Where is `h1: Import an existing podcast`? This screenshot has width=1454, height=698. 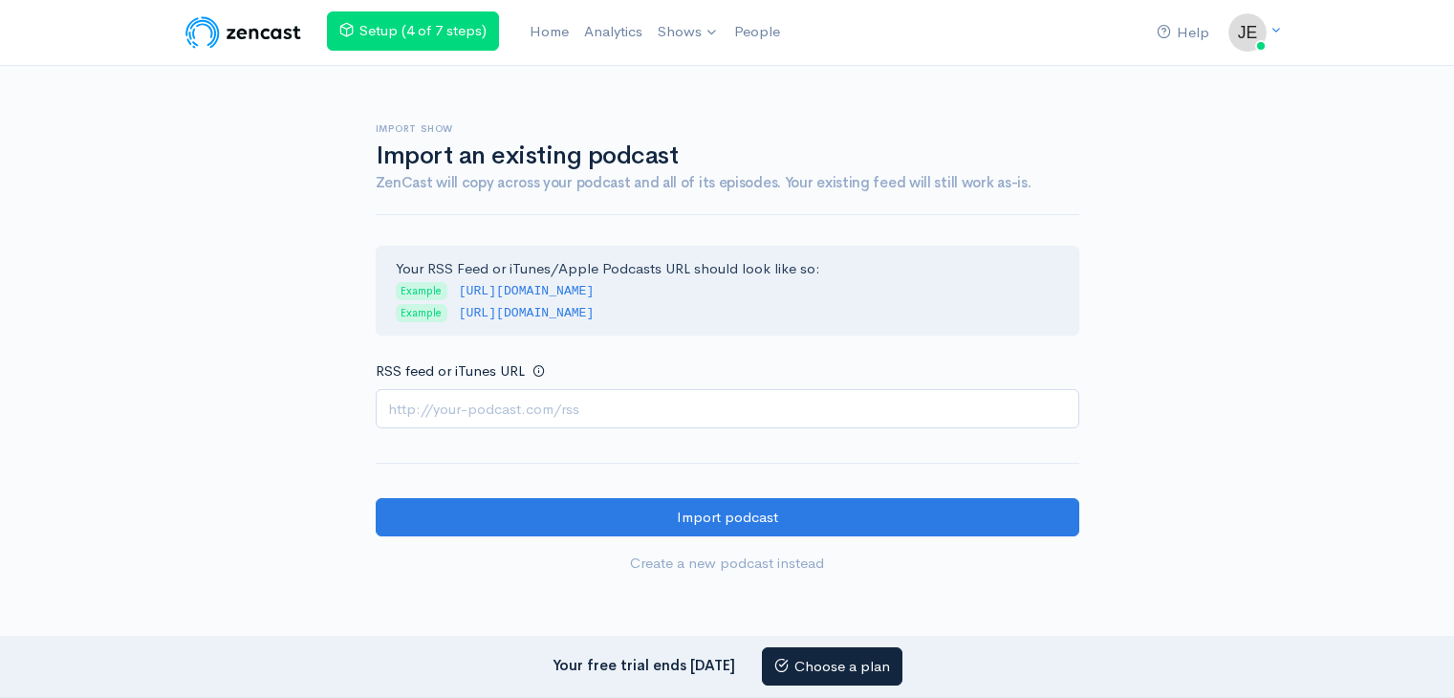 h1: Import an existing podcast is located at coordinates (728, 156).